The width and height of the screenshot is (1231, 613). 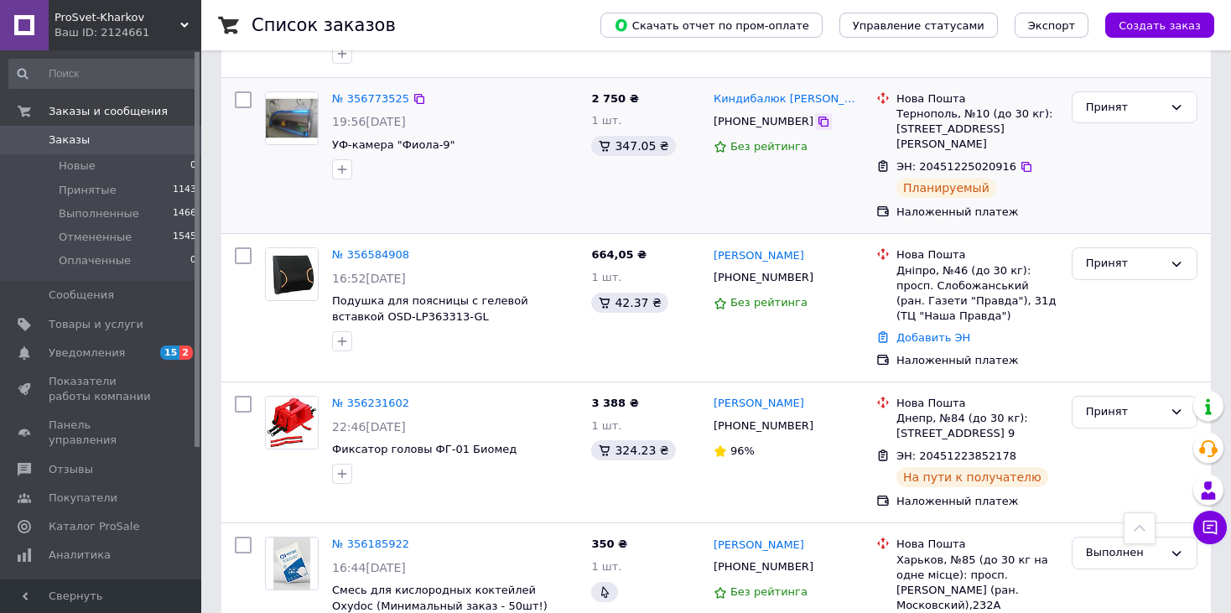 What do you see at coordinates (619, 254) in the screenshot?
I see `span: 664,05 ₴` at bounding box center [619, 254].